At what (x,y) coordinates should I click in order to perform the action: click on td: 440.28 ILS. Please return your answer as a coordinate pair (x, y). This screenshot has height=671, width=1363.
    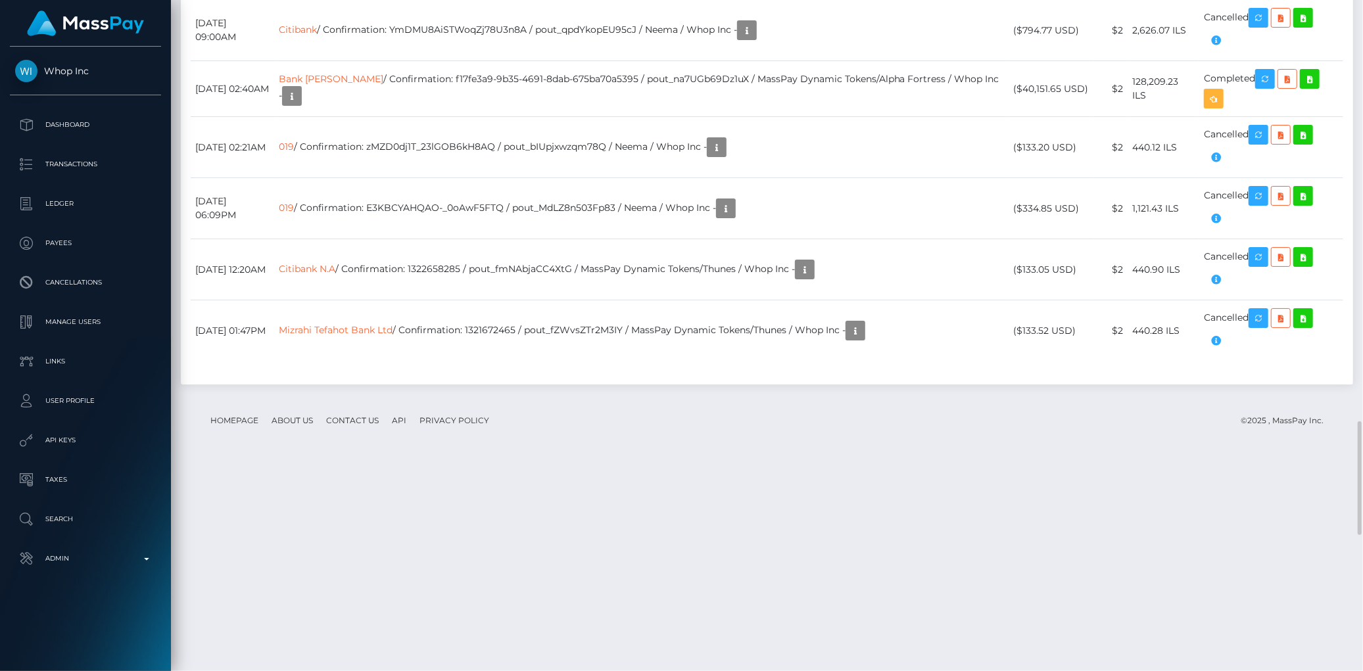
    Looking at the image, I should click on (1163, 331).